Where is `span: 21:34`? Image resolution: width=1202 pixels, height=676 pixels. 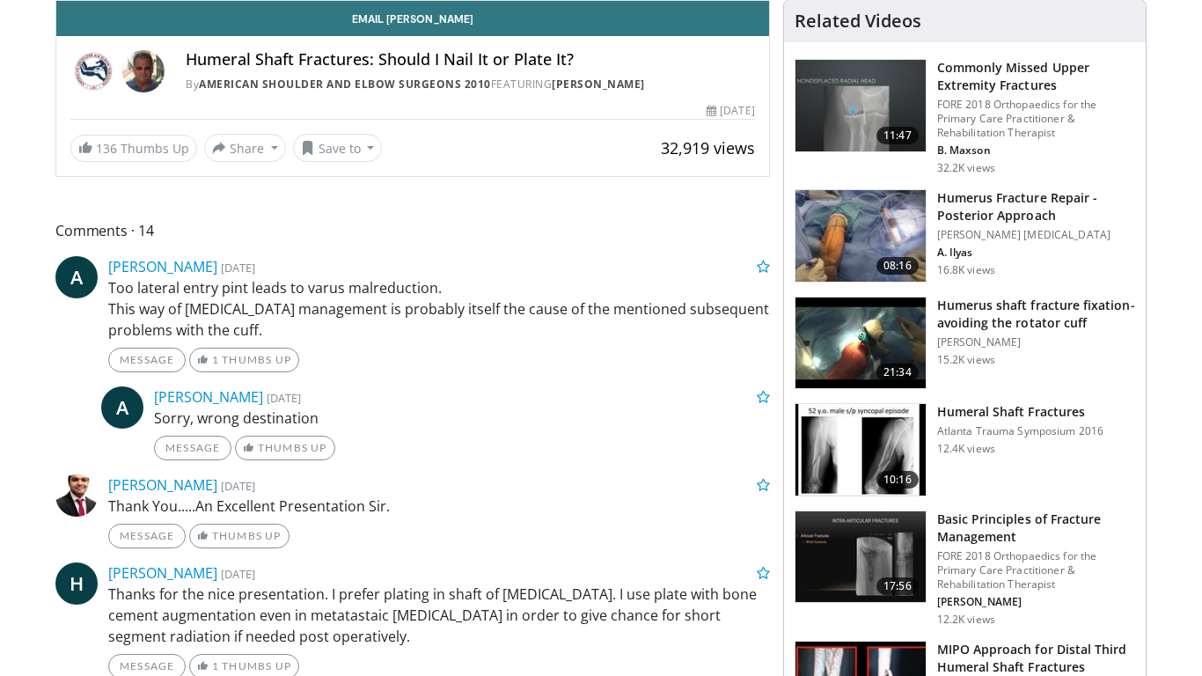 span: 21:34 is located at coordinates (897, 372).